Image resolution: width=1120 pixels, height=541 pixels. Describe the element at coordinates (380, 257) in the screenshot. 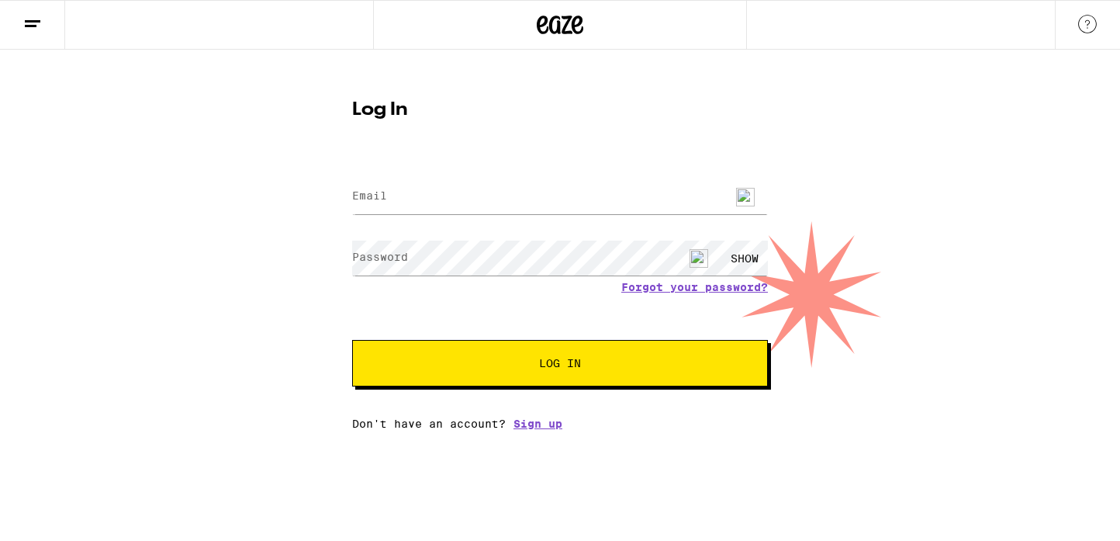

I see `label: Password` at that location.